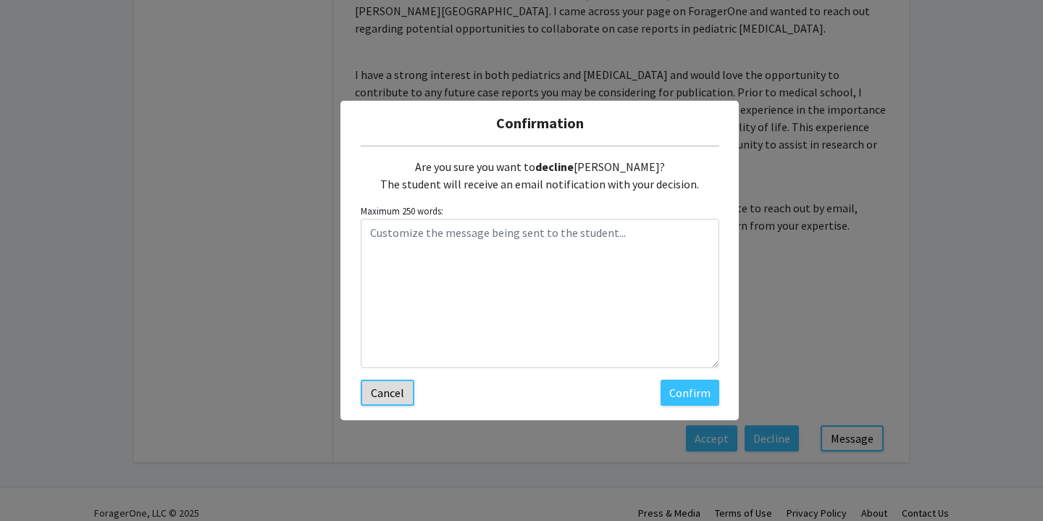 The width and height of the screenshot is (1043, 521). I want to click on button: Confirm, so click(690, 393).